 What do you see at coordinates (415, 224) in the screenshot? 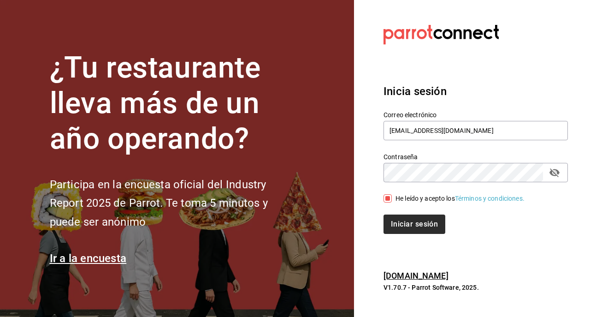
I see `button: Iniciar sesión` at bounding box center [415, 224].